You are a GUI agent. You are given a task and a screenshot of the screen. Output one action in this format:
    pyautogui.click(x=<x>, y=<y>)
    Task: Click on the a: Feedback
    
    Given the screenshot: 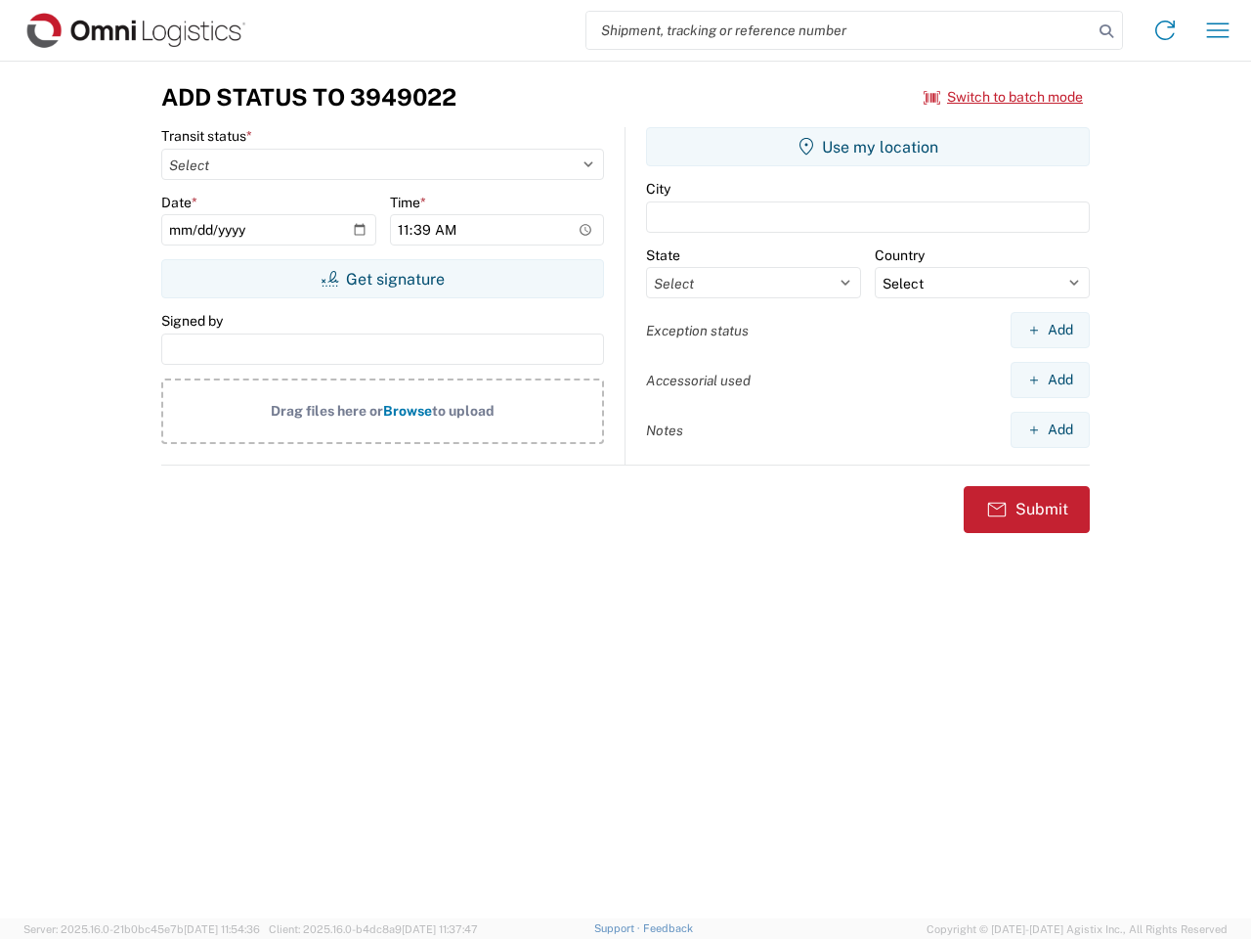 What is the action you would take?
    pyautogui.click(x=668, y=928)
    